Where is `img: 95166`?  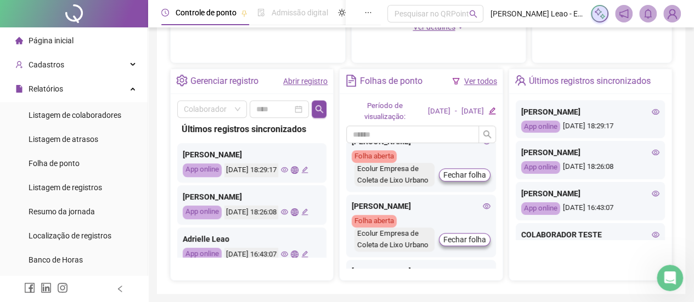 img: 95166 is located at coordinates (672, 14).